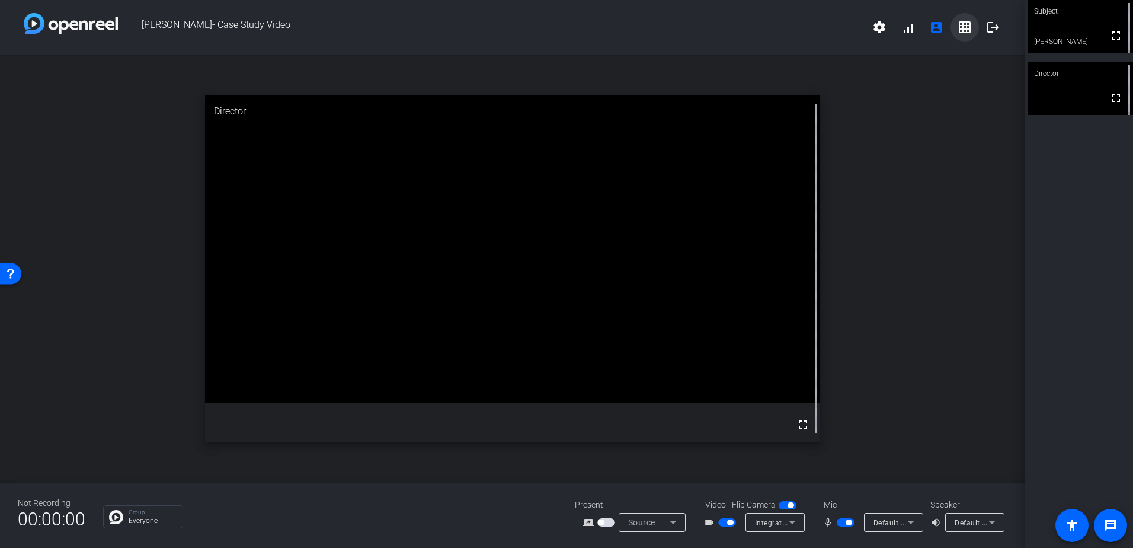  Describe the element at coordinates (830, 522) in the screenshot. I see `mat-icon: mic_none` at that location.